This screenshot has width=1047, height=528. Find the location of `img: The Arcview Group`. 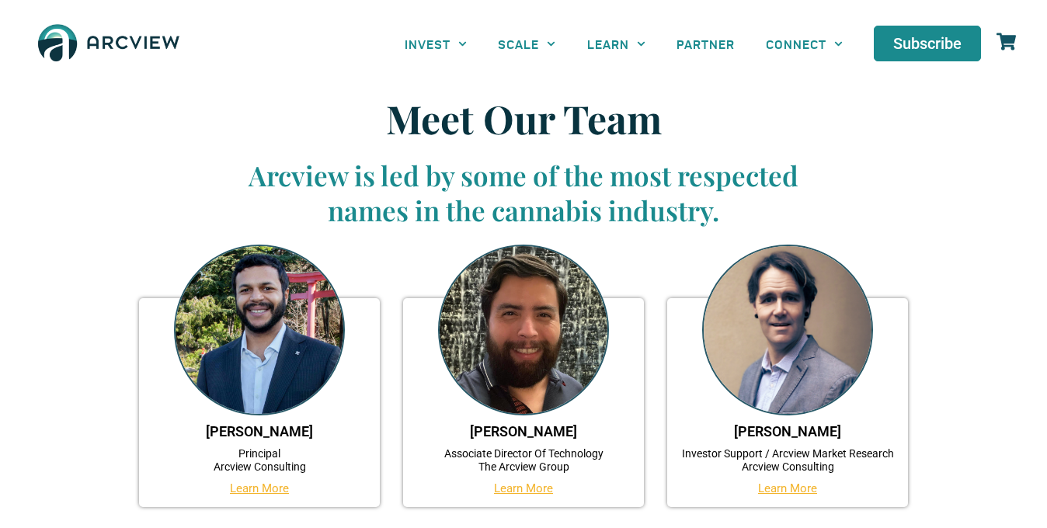

img: The Arcview Group is located at coordinates (109, 43).